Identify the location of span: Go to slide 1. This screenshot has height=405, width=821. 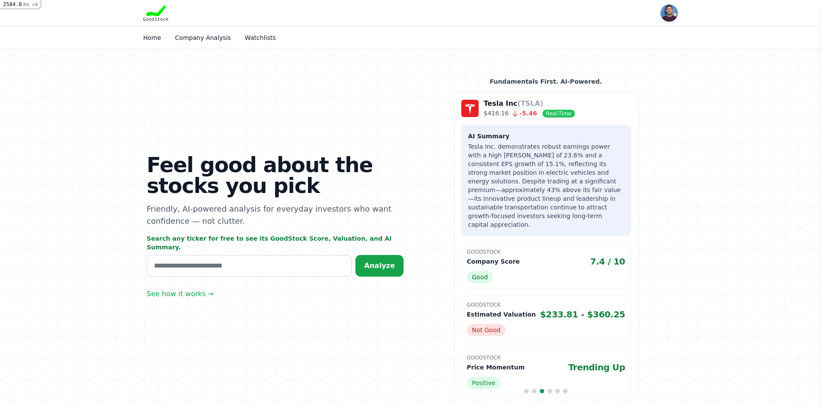
(526, 391).